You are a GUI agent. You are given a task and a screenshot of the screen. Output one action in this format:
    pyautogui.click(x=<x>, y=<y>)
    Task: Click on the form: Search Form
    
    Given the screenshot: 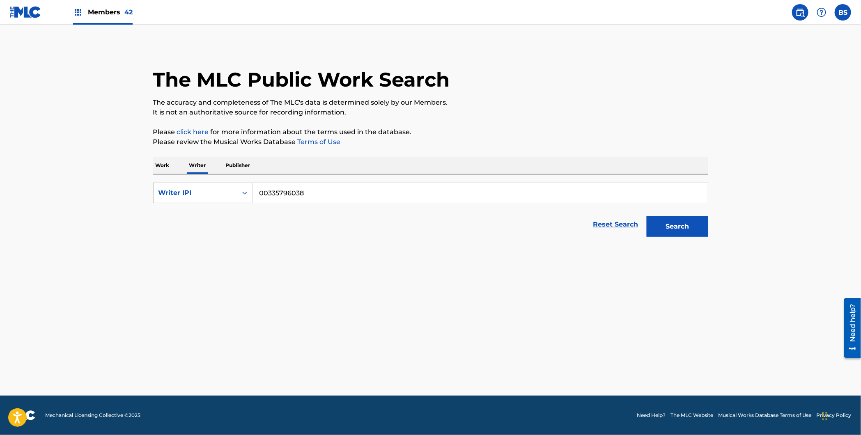 What is the action you would take?
    pyautogui.click(x=431, y=212)
    